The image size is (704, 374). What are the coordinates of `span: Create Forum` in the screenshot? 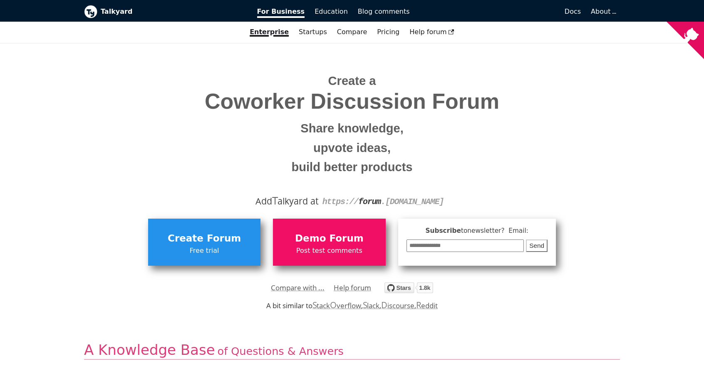 It's located at (204, 238).